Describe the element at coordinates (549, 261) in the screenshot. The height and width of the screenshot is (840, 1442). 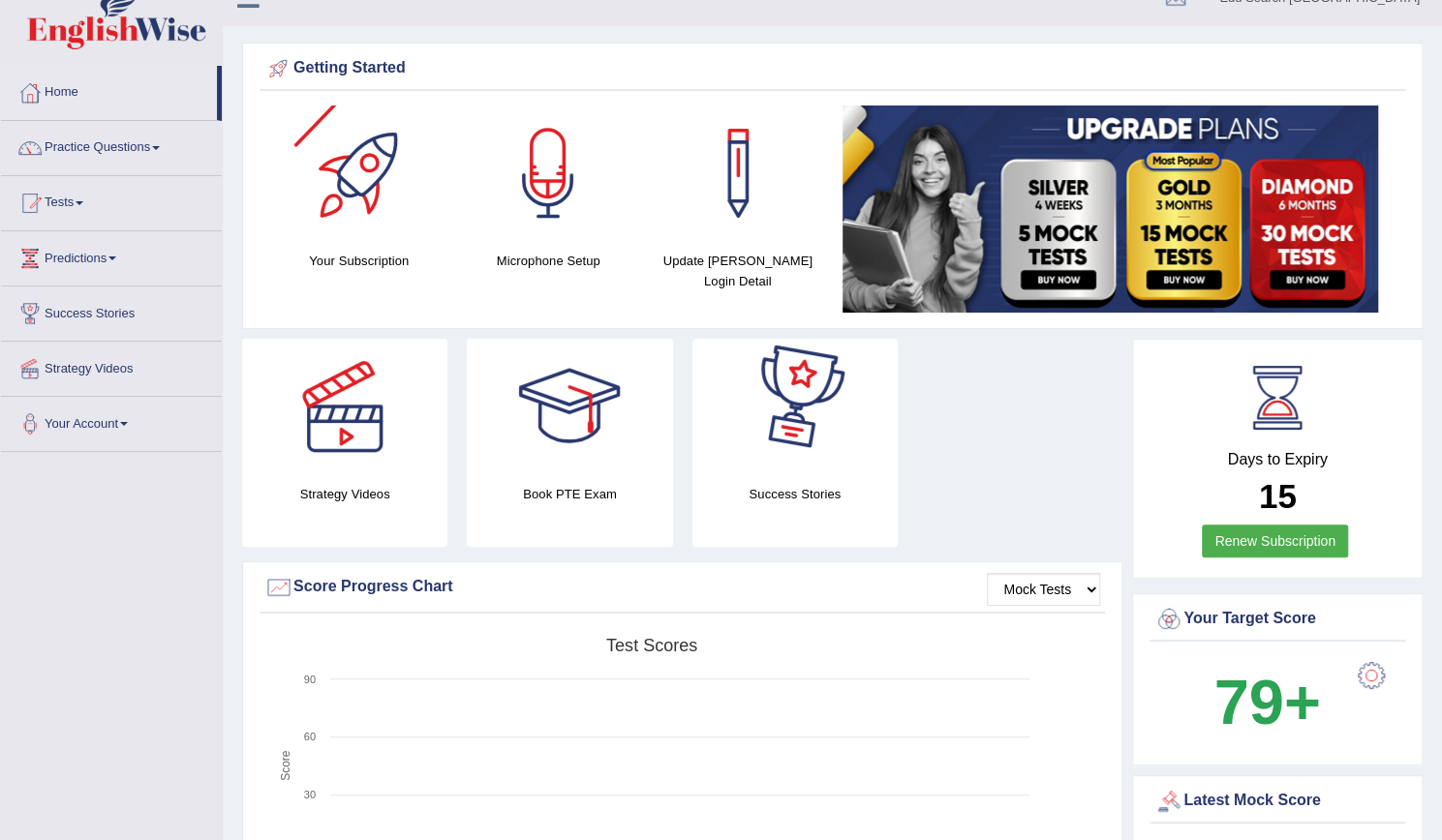
I see `h4: Microphone Setup` at that location.